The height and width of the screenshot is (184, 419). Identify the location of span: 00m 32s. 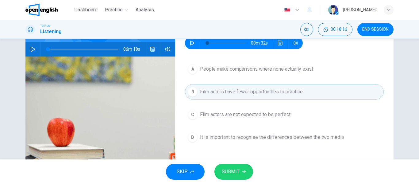
(262, 43).